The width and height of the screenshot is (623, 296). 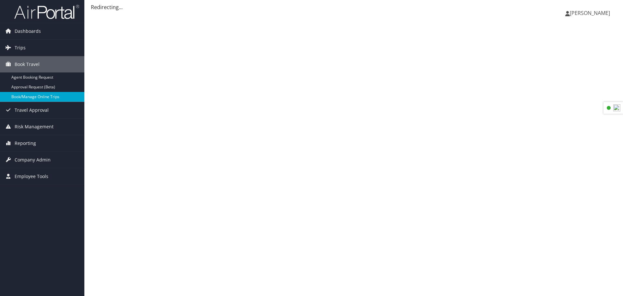 What do you see at coordinates (47, 12) in the screenshot?
I see `img: airportal-logo.png` at bounding box center [47, 12].